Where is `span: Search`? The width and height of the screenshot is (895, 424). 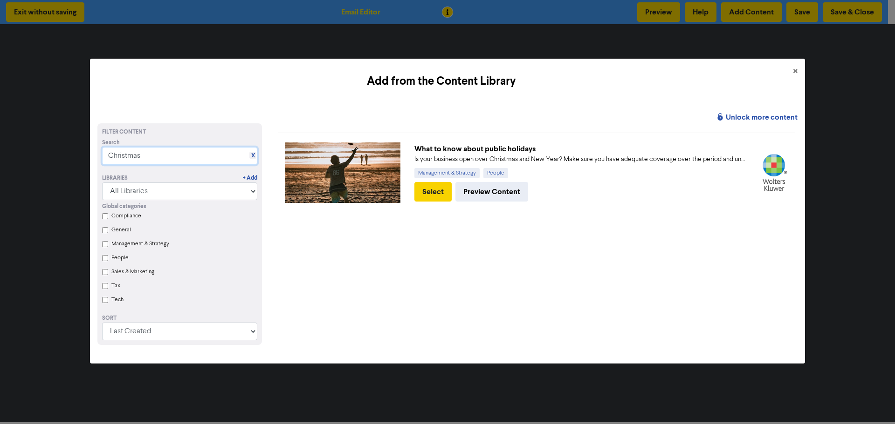 span: Search is located at coordinates (111, 143).